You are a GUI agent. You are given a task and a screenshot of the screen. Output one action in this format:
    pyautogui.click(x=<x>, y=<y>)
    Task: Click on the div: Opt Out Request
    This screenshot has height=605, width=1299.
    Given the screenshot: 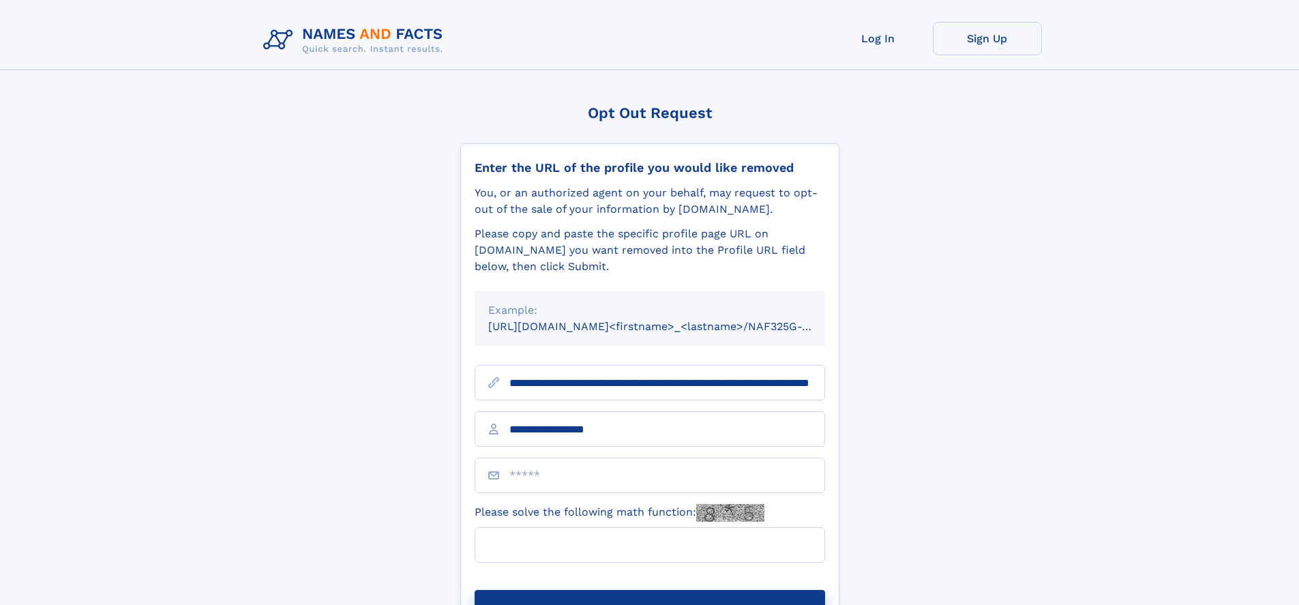 What is the action you would take?
    pyautogui.click(x=650, y=112)
    